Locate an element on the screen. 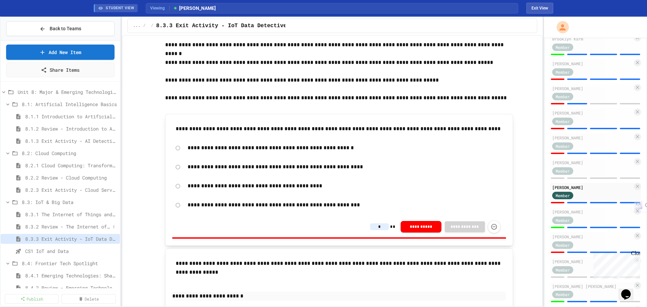  span: 8.2.3 Exit Activity - Cloud Service Detective is located at coordinates (71, 190).